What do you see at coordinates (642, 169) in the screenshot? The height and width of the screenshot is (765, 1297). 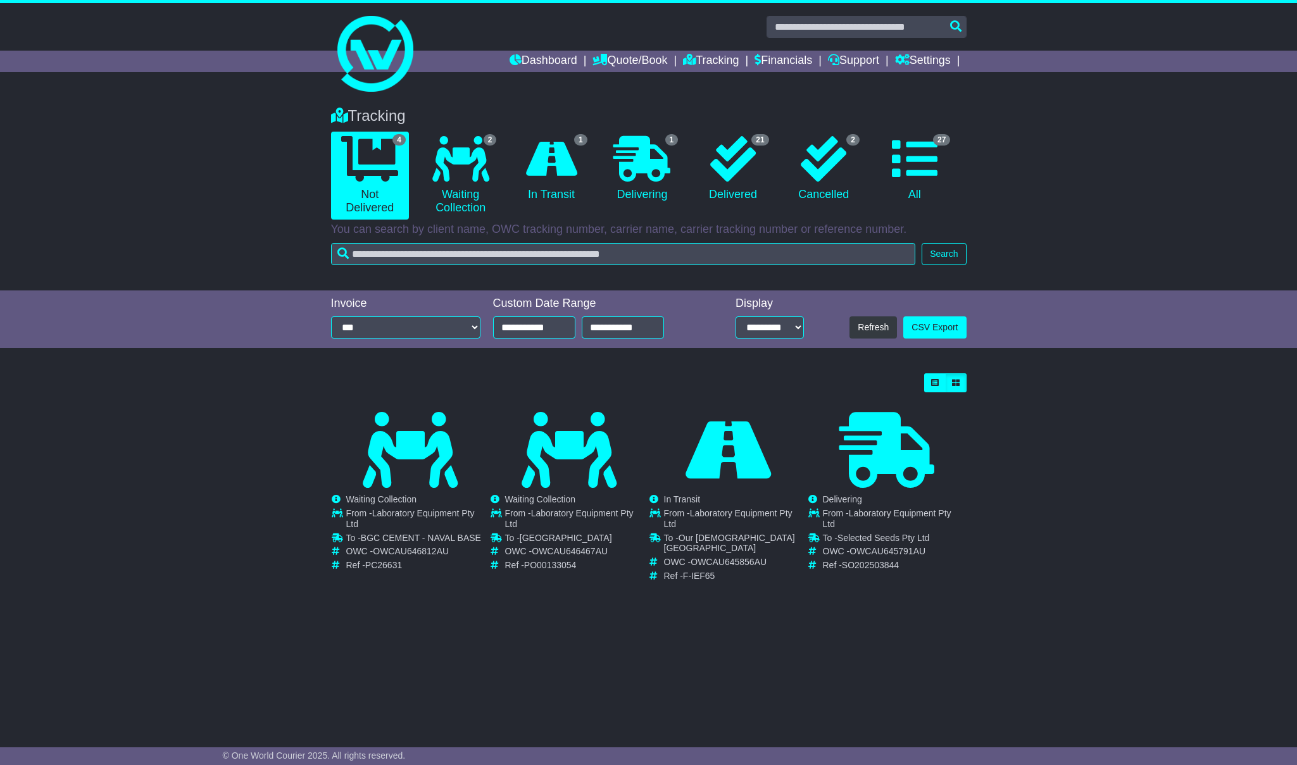 I see `a: 1 Delivering` at bounding box center [642, 169].